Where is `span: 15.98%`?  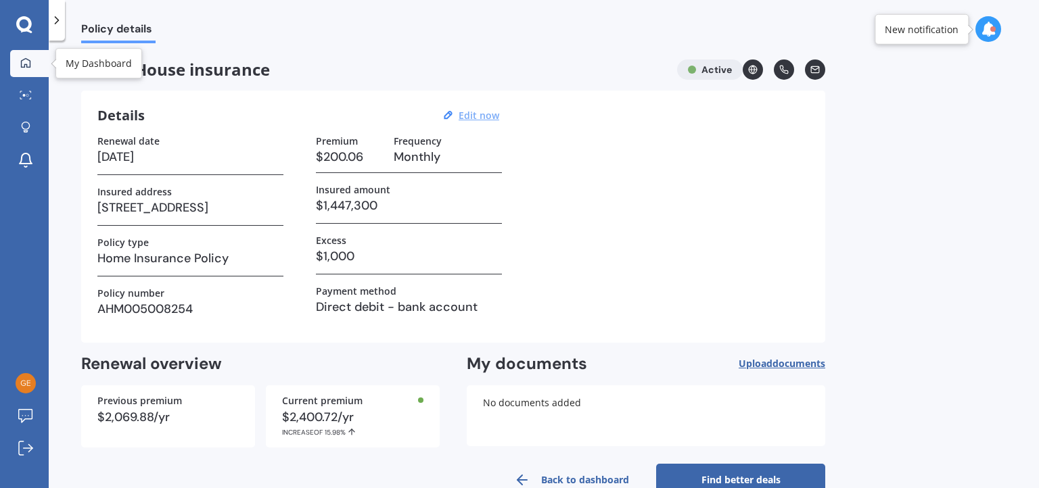
span: 15.98% is located at coordinates (335, 432).